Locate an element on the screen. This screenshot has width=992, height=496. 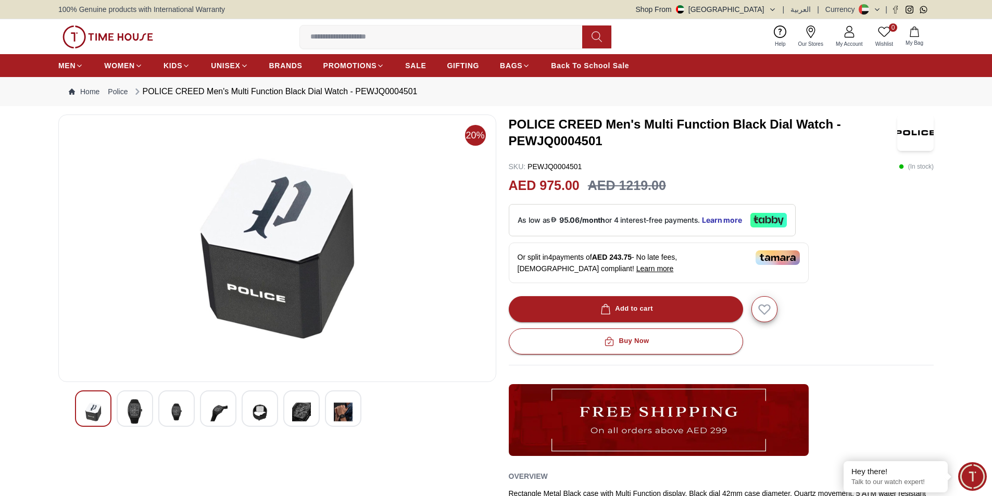
a: Our Stores is located at coordinates (811, 36).